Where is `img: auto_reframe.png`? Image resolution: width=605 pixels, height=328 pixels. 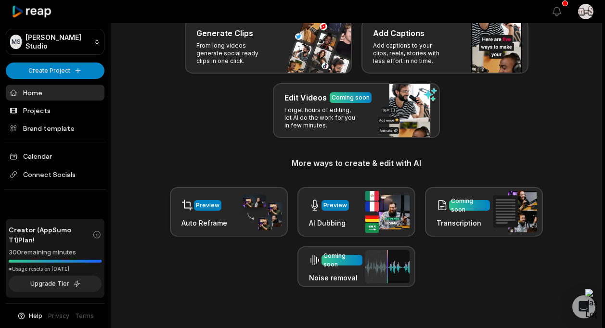
img: auto_reframe.png is located at coordinates (260, 212).